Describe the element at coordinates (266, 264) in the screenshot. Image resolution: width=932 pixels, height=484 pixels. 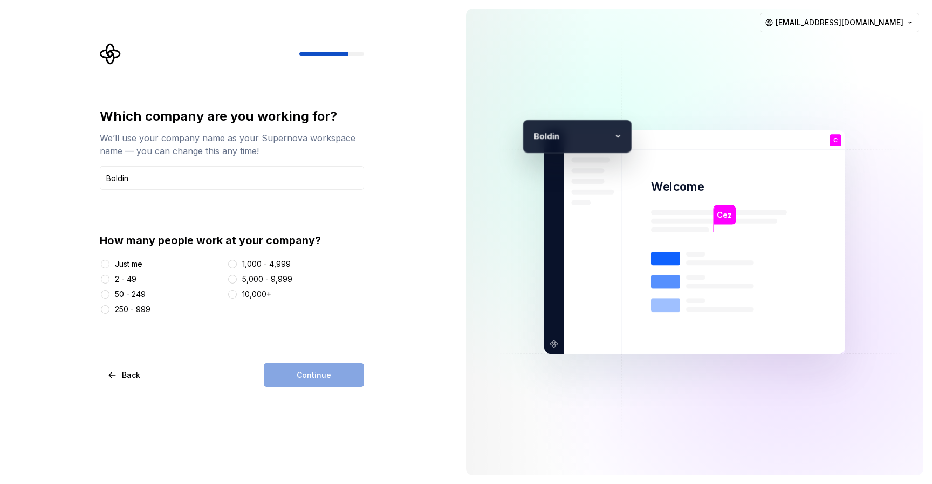
I see `div: 1,000 - 4,999` at that location.